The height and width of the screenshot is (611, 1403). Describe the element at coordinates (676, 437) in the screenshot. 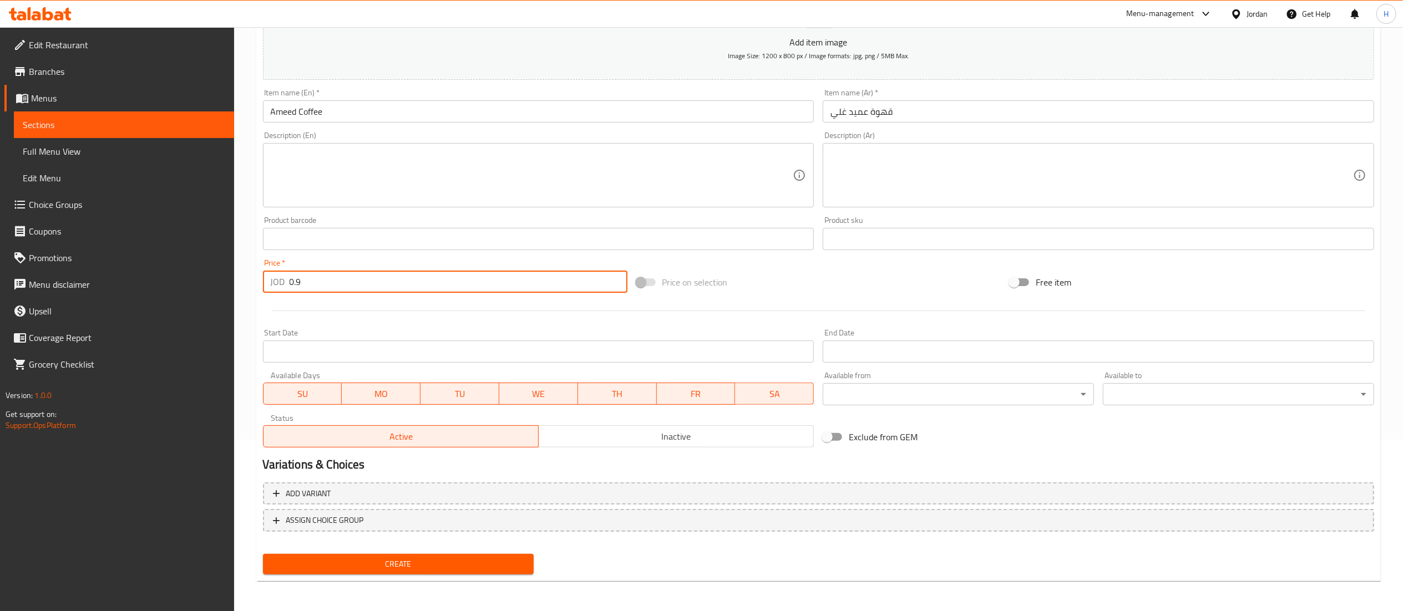

I see `span: Inactive` at that location.